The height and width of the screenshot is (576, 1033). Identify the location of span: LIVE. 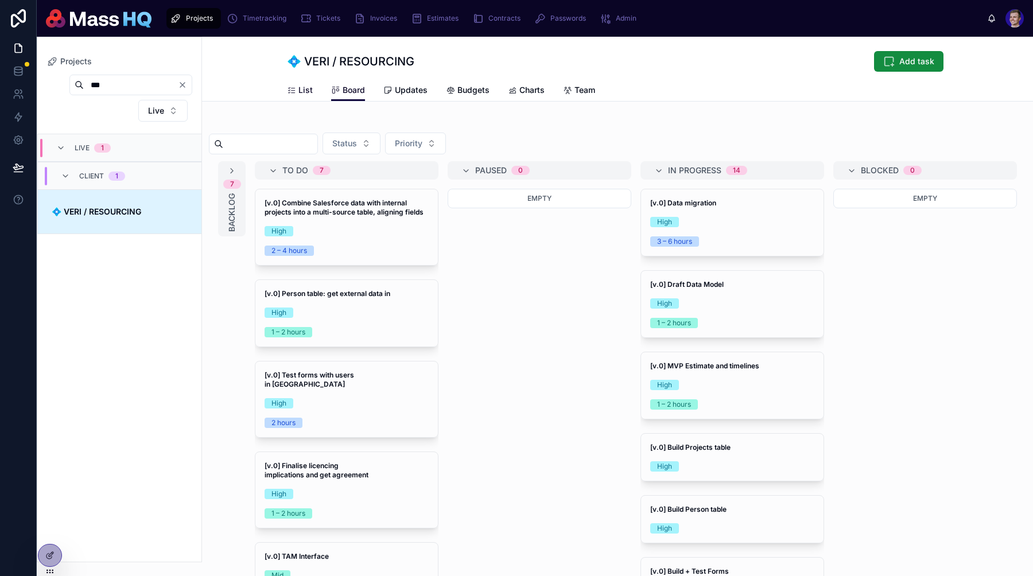
(82, 148).